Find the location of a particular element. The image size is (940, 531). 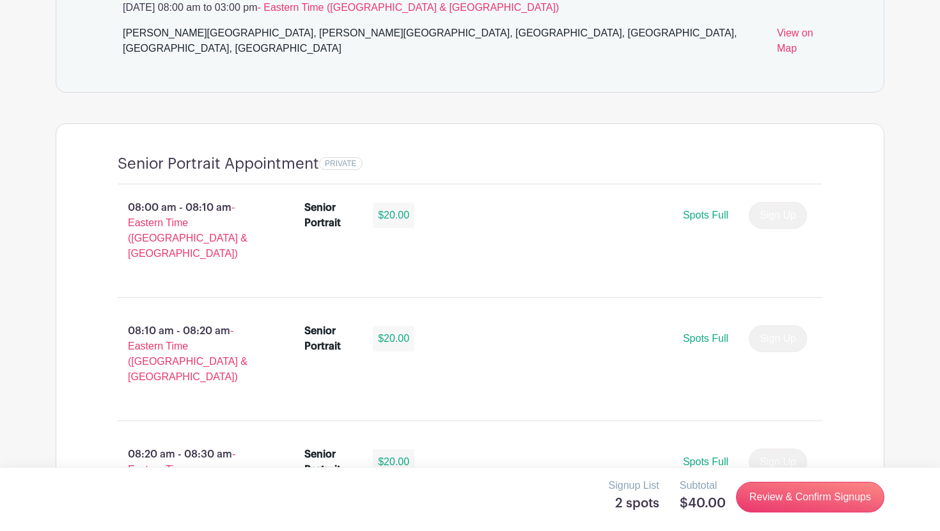

a: View on Map is located at coordinates (799, 43).